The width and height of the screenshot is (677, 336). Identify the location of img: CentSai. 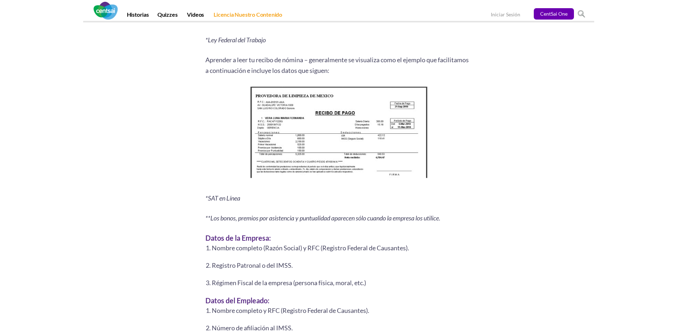
(106, 11).